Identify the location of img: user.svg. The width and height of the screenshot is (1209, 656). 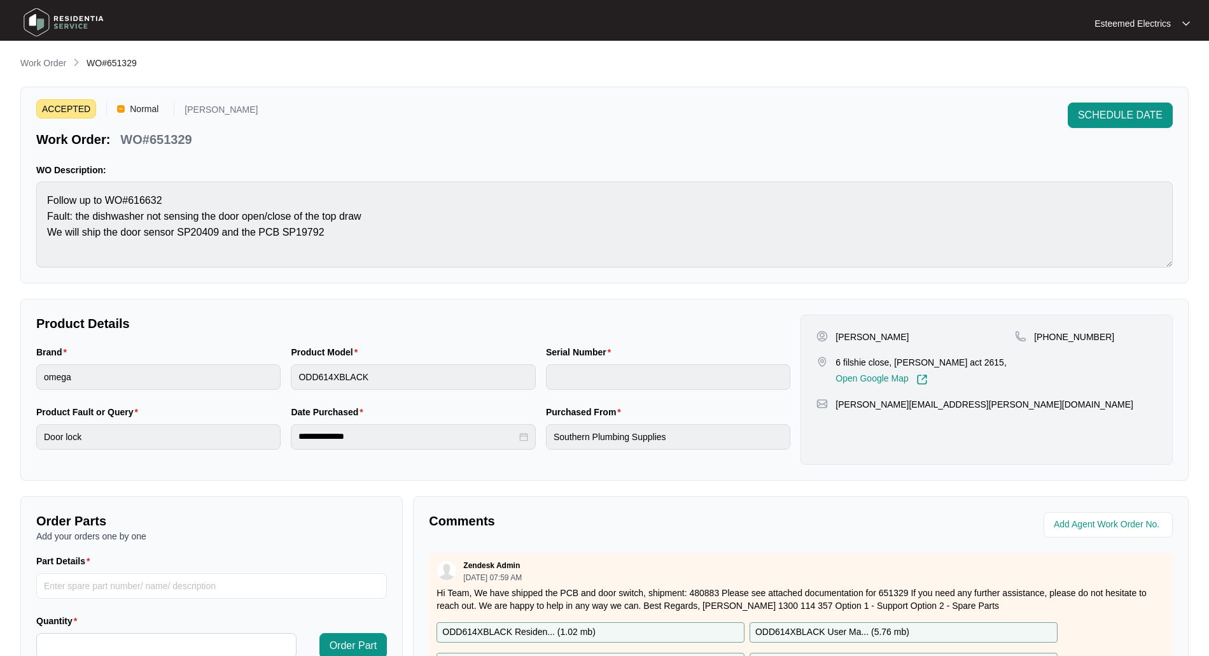
(447, 570).